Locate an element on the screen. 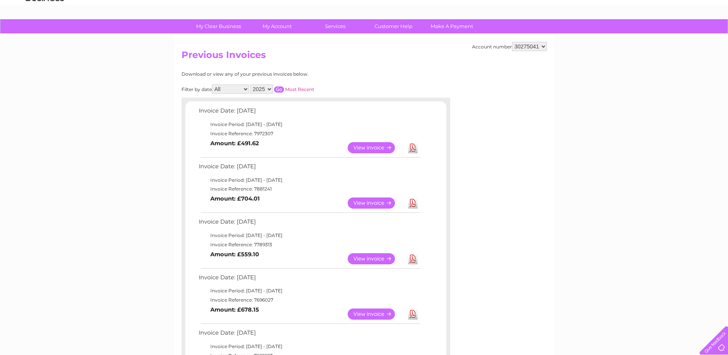  div: Filter by date is located at coordinates (282, 89).